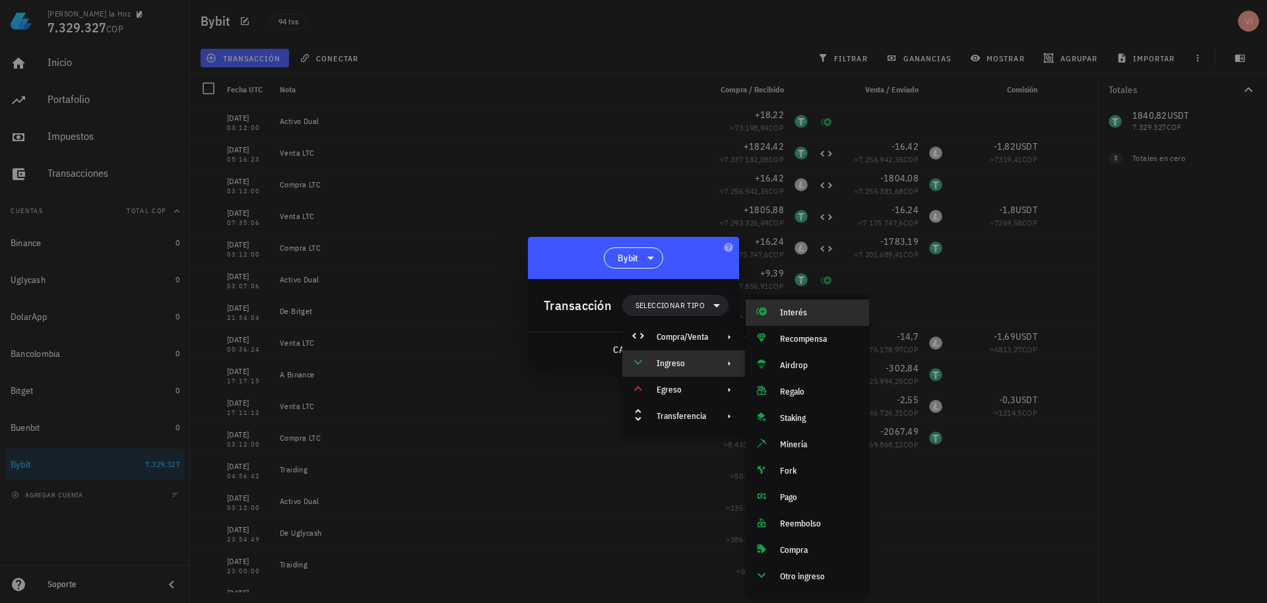 The height and width of the screenshot is (603, 1267). I want to click on div: Pago, so click(819, 497).